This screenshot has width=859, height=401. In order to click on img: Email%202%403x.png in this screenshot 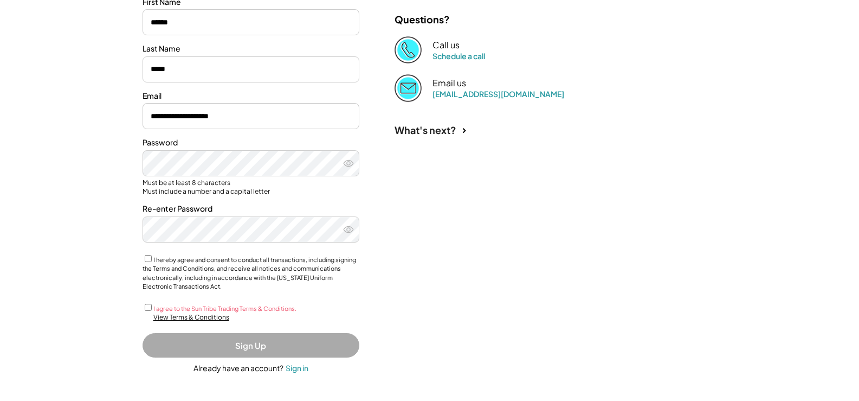, I will do `click(408, 88)`.